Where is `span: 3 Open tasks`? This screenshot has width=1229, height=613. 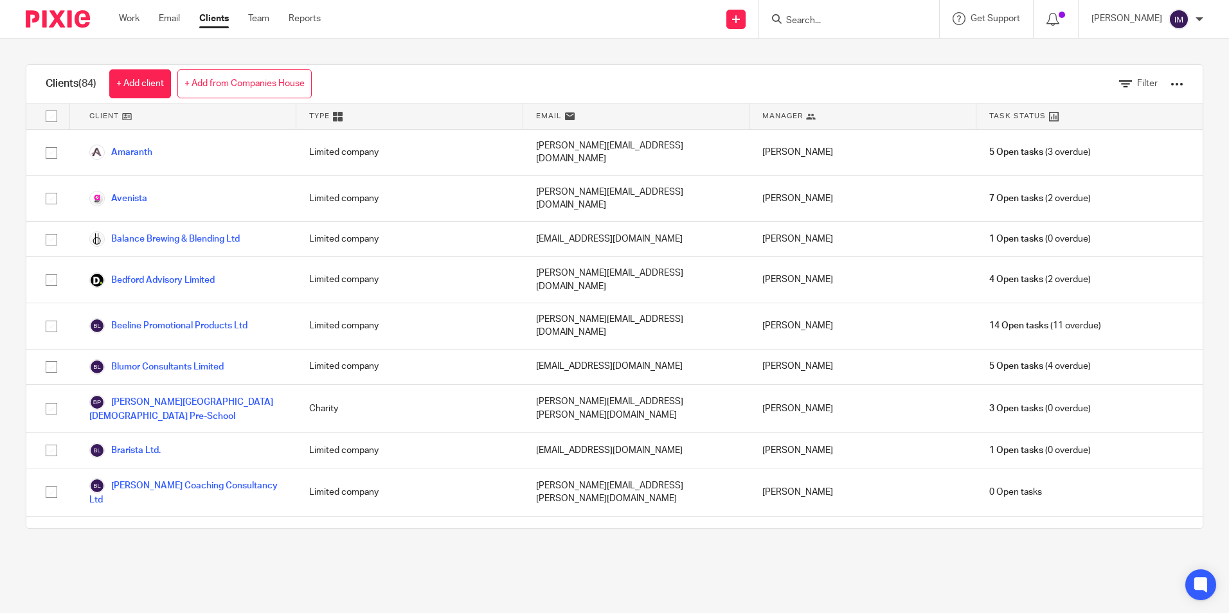 span: 3 Open tasks is located at coordinates (1016, 409).